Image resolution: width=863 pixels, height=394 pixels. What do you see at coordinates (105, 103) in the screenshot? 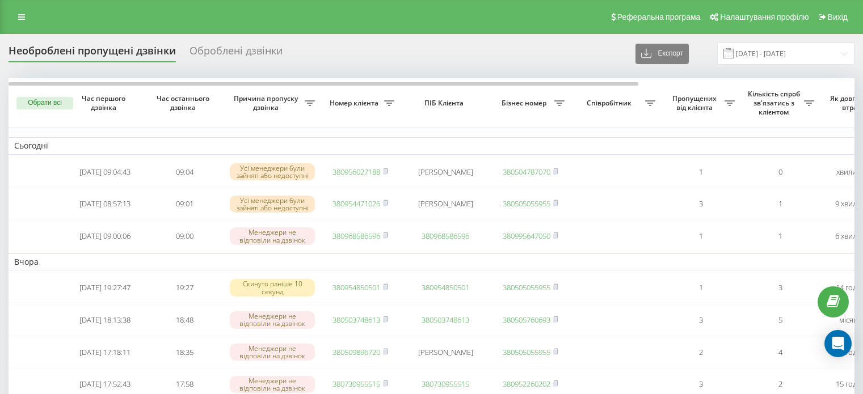
I see `span: Час першого дзвінка` at bounding box center [105, 103].